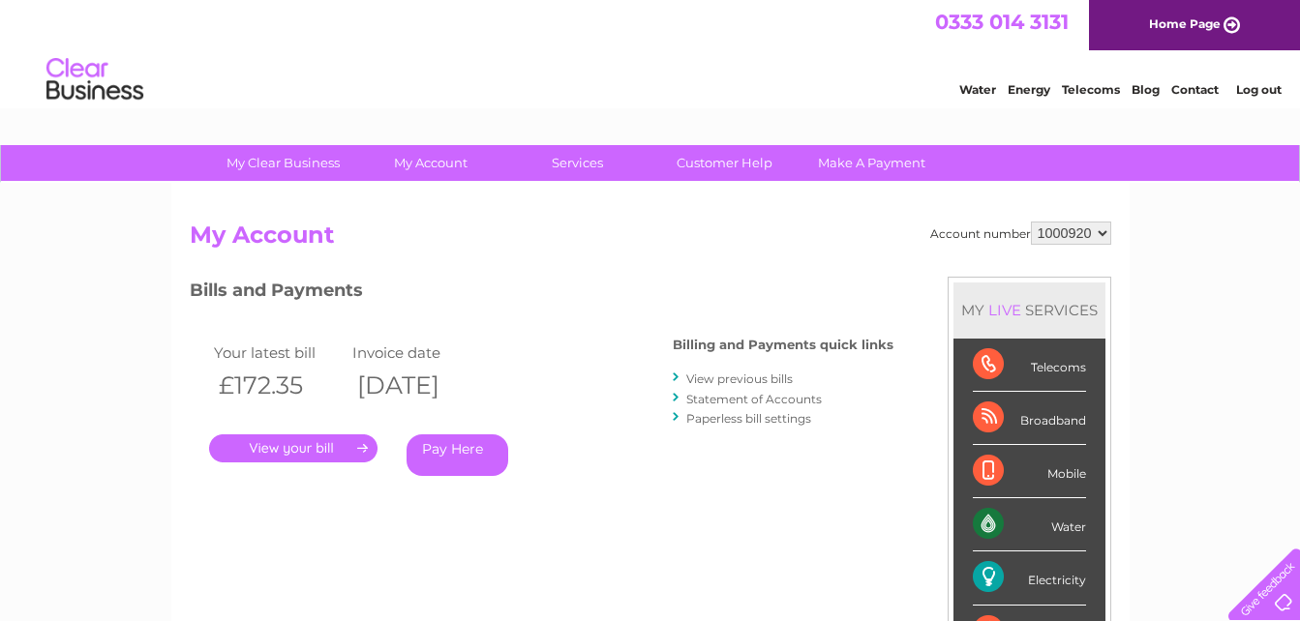 This screenshot has height=621, width=1300. Describe the element at coordinates (978, 89) in the screenshot. I see `a: Water` at that location.